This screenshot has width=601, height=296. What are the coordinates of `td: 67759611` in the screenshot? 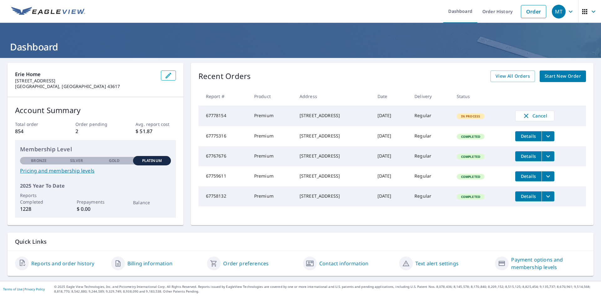 It's located at (224, 176).